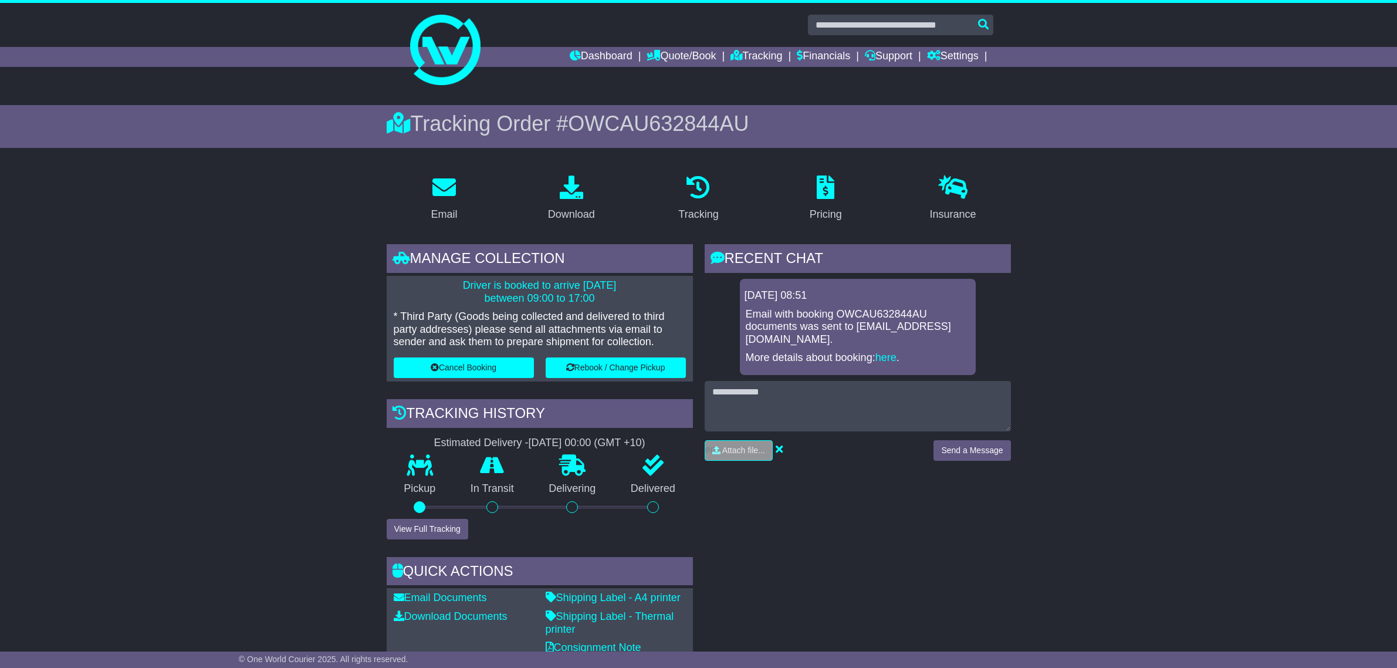 This screenshot has height=668, width=1397. What do you see at coordinates (858, 260) in the screenshot?
I see `div: RECENT CHAT` at bounding box center [858, 260].